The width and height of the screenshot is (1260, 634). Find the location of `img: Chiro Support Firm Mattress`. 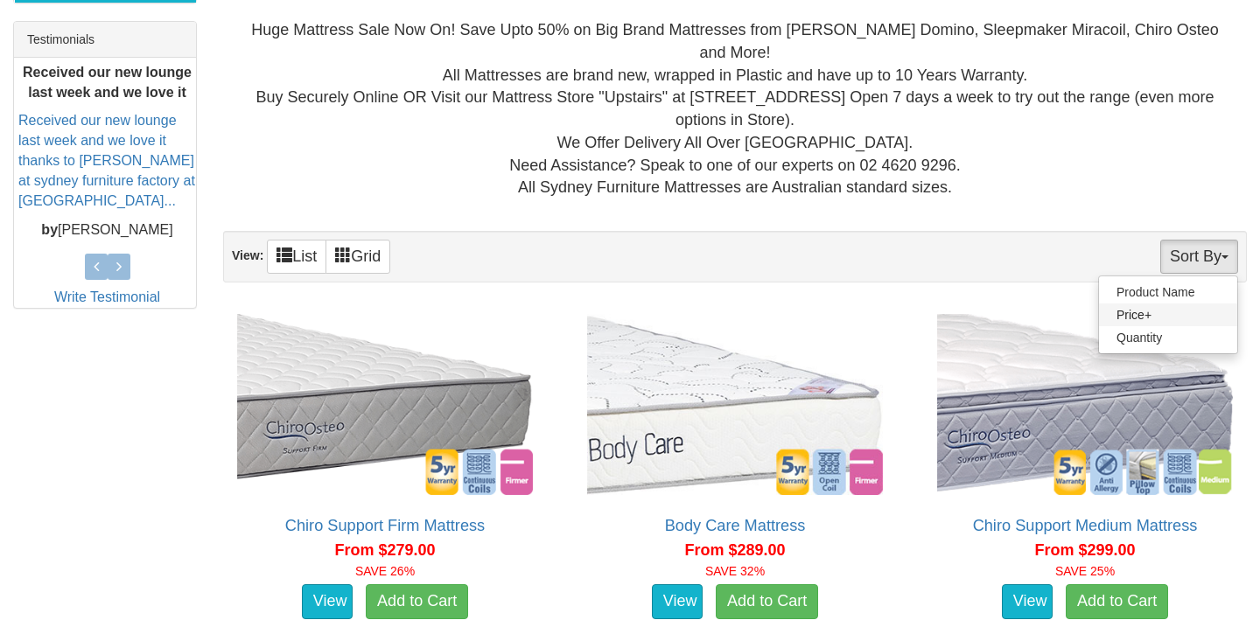

img: Chiro Support Firm Mattress is located at coordinates (385, 404).